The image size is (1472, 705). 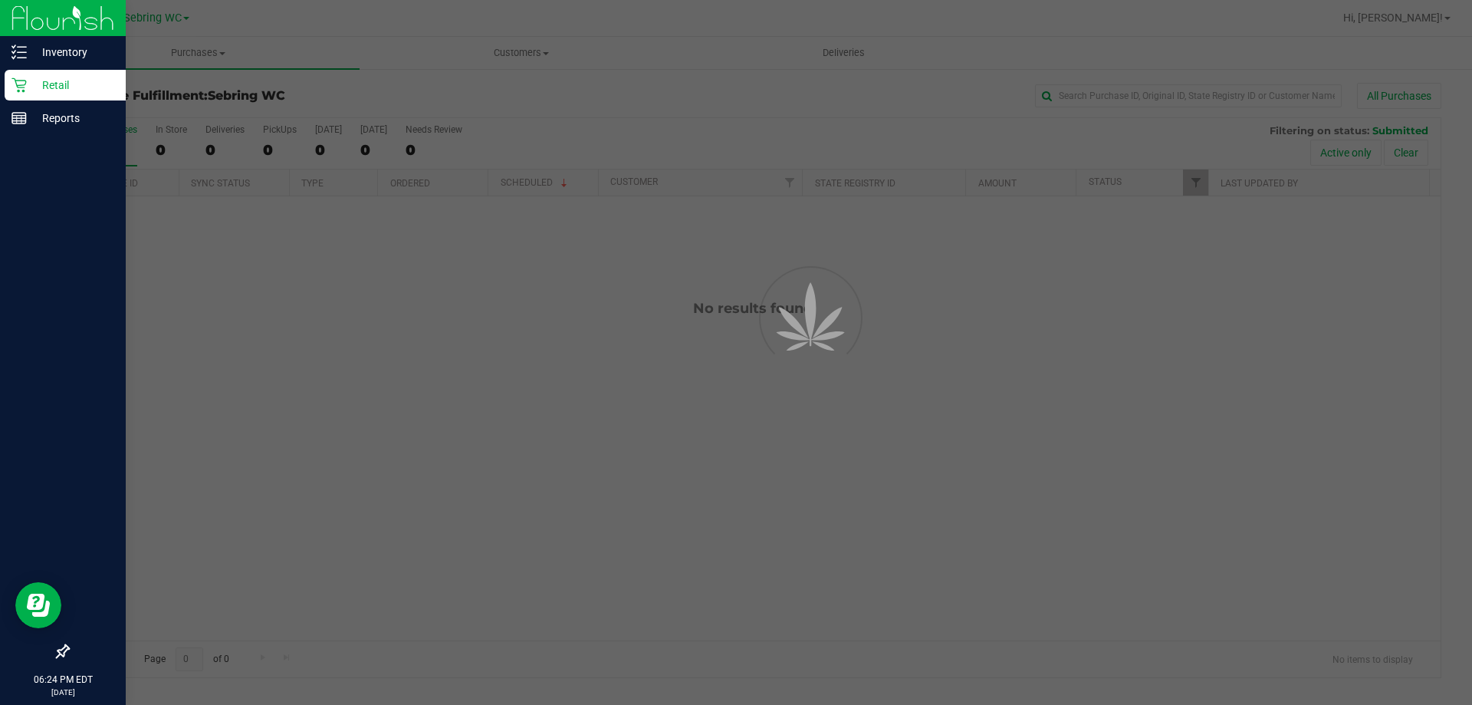 I want to click on inline-svg: Inventory, so click(x=19, y=52).